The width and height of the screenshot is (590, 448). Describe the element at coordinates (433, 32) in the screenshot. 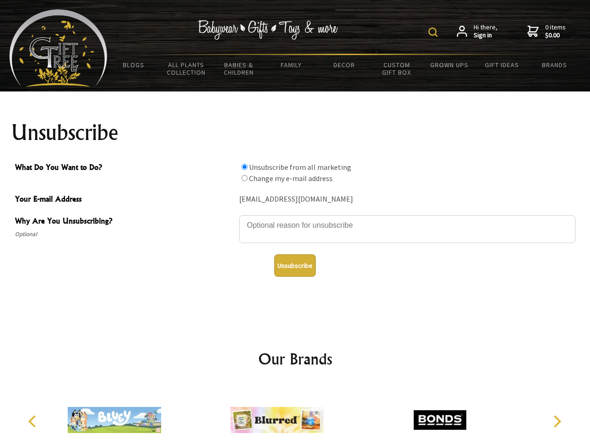

I see `img: product search` at that location.